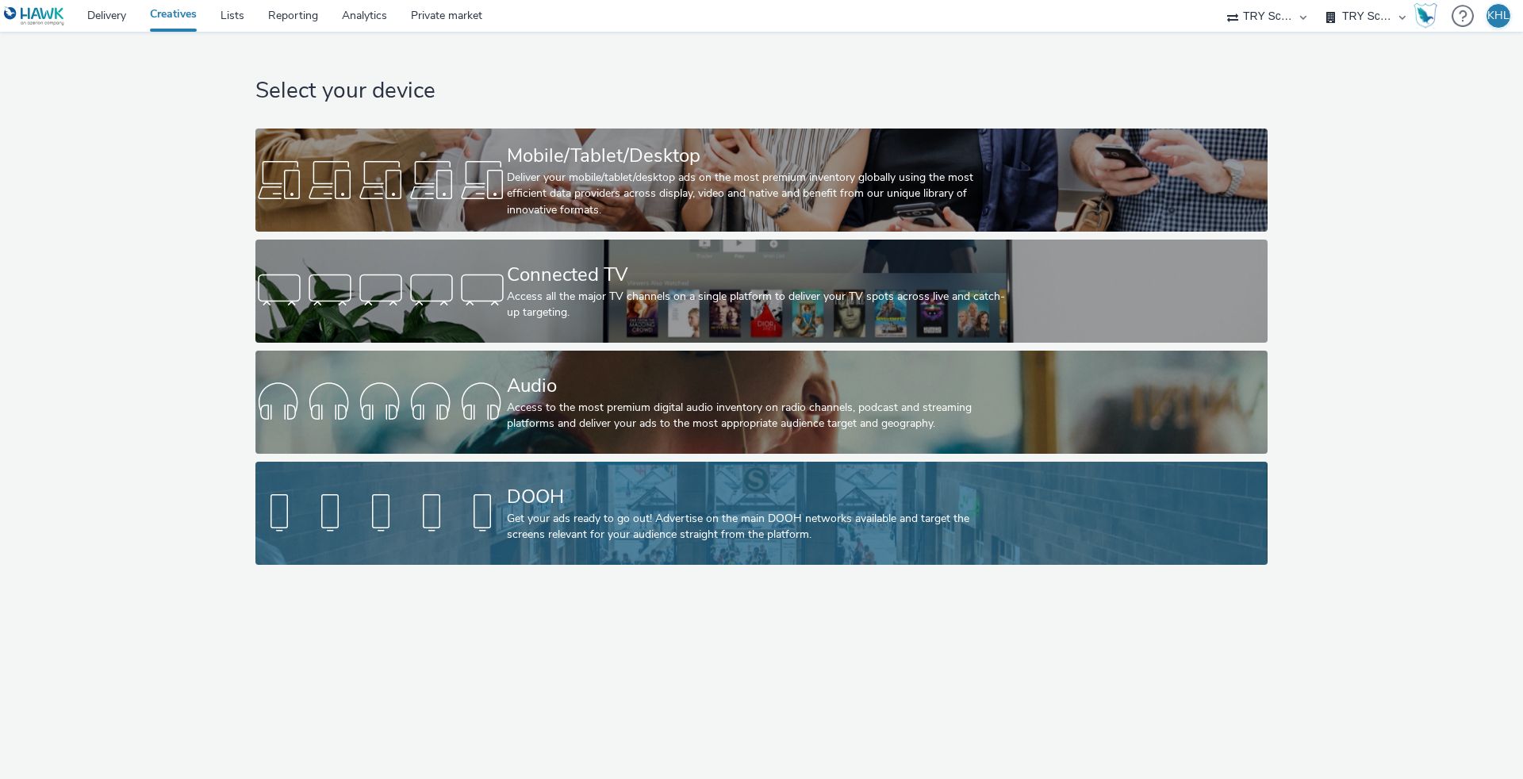 The width and height of the screenshot is (1523, 779). Describe the element at coordinates (758, 496) in the screenshot. I see `div: DOOH` at that location.